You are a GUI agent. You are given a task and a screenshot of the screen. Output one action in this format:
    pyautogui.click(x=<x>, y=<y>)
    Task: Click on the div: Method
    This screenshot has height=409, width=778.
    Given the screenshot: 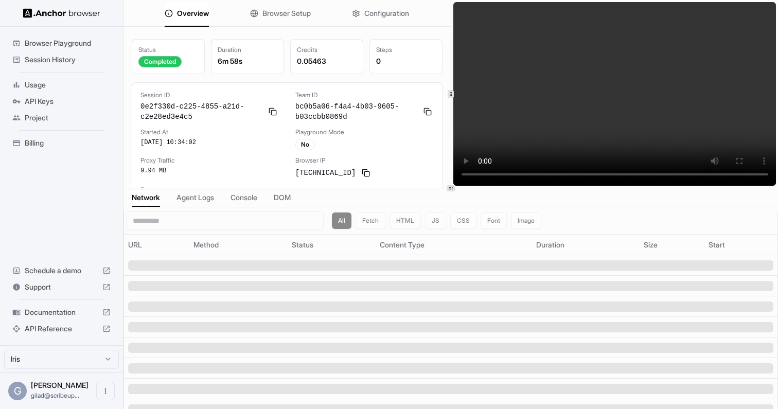 What is the action you would take?
    pyautogui.click(x=239, y=245)
    